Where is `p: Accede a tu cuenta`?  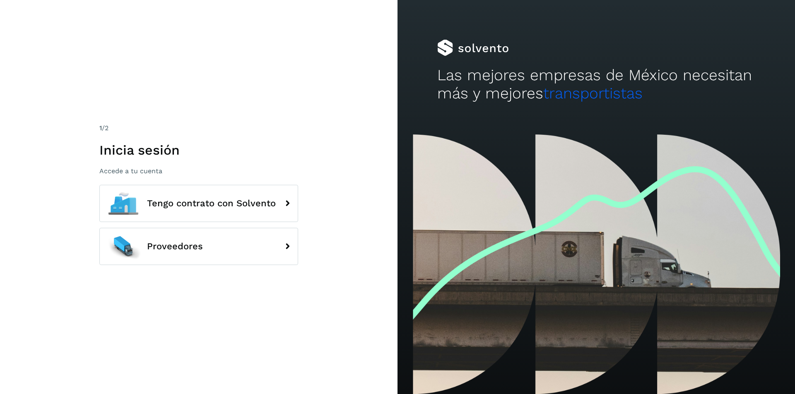
p: Accede a tu cuenta is located at coordinates (199, 171).